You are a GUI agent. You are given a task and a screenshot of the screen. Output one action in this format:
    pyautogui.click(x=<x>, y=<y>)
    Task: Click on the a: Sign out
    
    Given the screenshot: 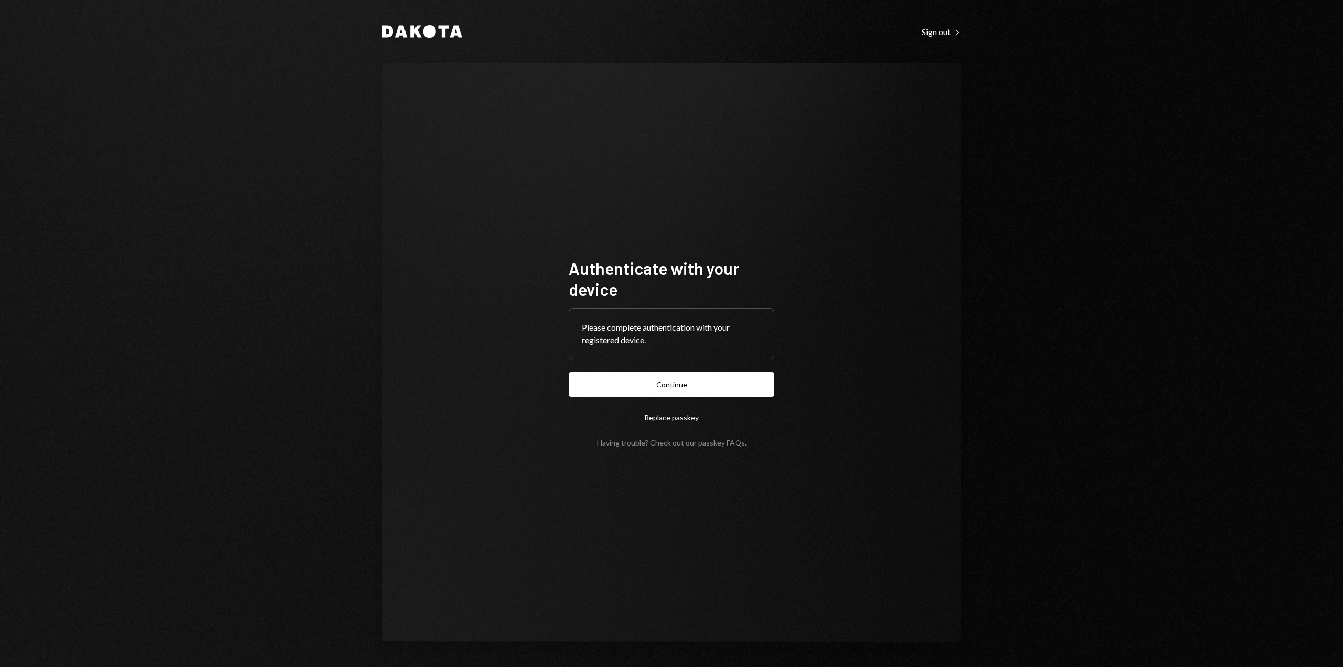 What is the action you would take?
    pyautogui.click(x=941, y=31)
    